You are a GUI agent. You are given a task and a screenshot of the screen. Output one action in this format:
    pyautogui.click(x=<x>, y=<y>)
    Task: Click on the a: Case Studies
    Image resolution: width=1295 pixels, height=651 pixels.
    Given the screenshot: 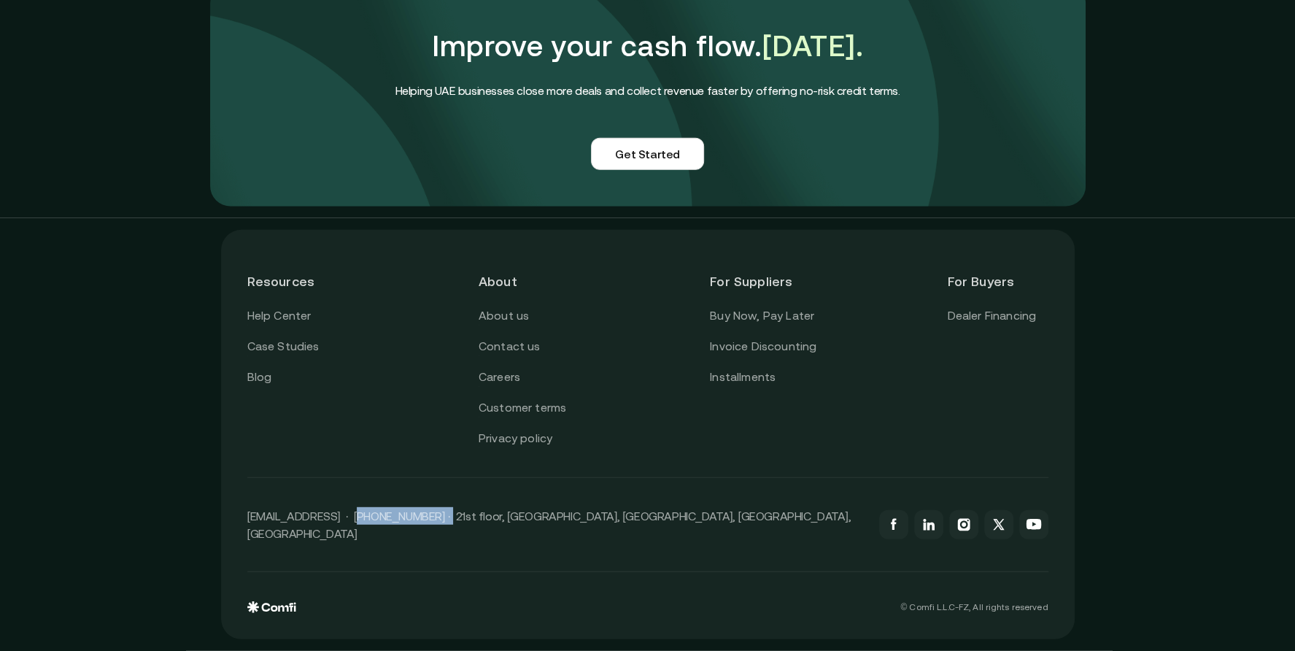 What is the action you would take?
    pyautogui.click(x=283, y=347)
    